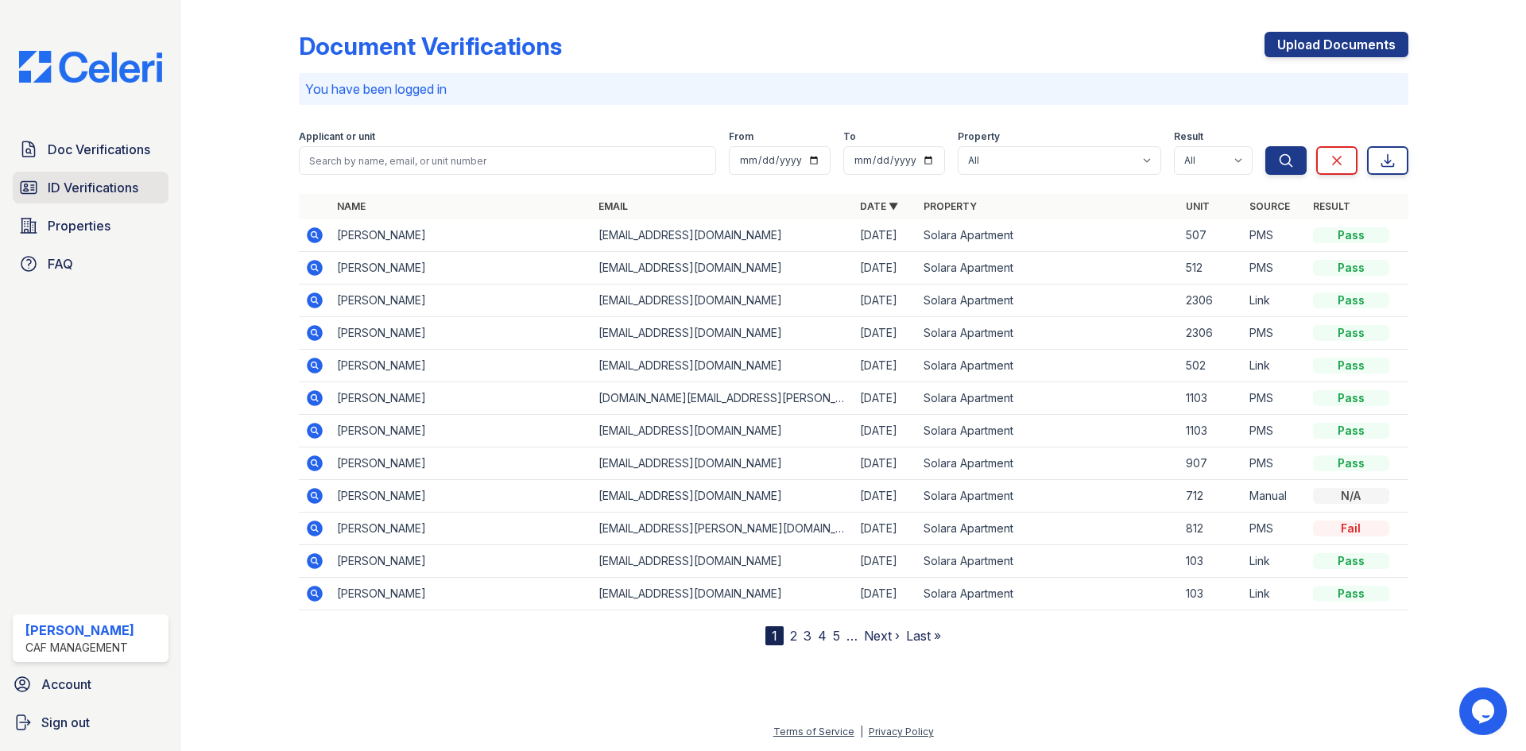  I want to click on p: You have been logged in, so click(854, 89).